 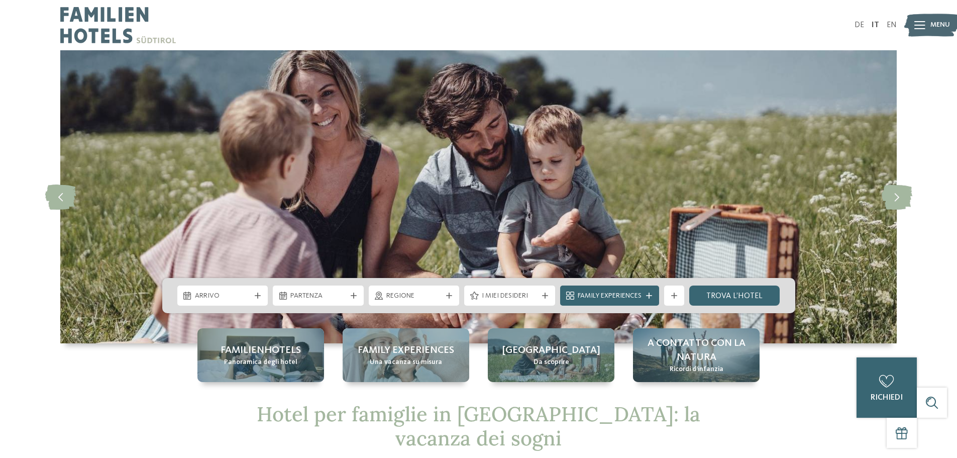 What do you see at coordinates (510, 296) in the screenshot?
I see `span: I miei desideri` at bounding box center [510, 296].